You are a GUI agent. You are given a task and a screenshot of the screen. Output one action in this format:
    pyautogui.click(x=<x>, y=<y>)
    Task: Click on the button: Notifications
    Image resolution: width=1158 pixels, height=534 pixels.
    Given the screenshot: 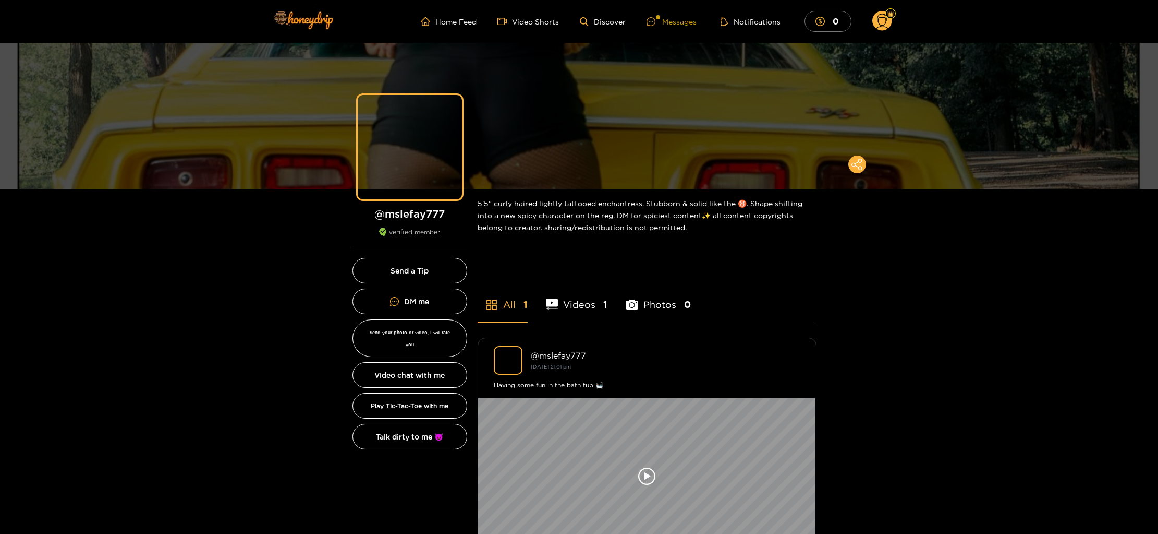 What is the action you would take?
    pyautogui.click(x=750, y=21)
    